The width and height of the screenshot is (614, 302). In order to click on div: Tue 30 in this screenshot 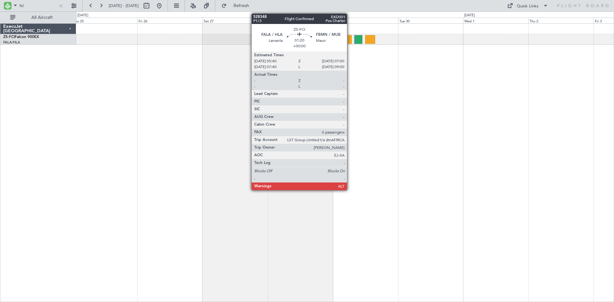, I will do `click(431, 20)`.